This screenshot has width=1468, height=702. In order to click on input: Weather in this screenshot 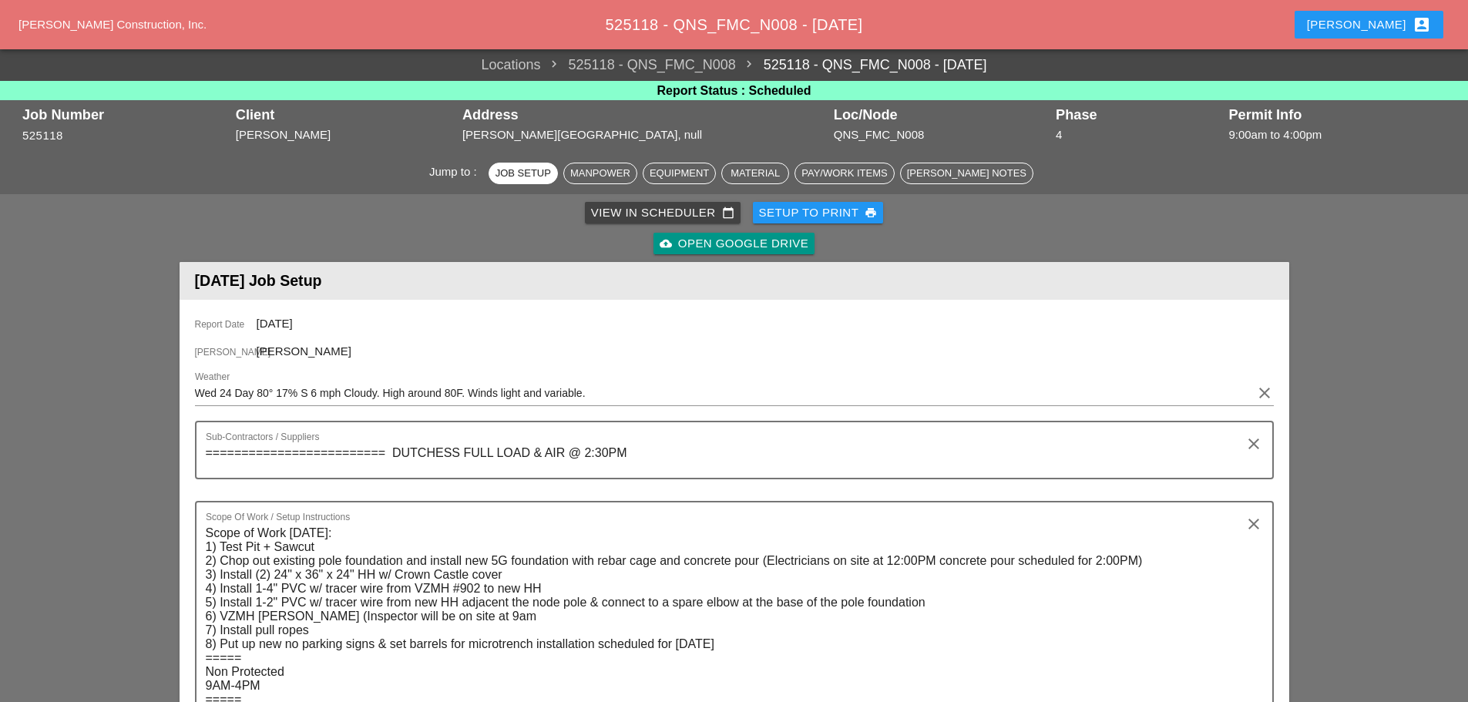, I will do `click(724, 393)`.